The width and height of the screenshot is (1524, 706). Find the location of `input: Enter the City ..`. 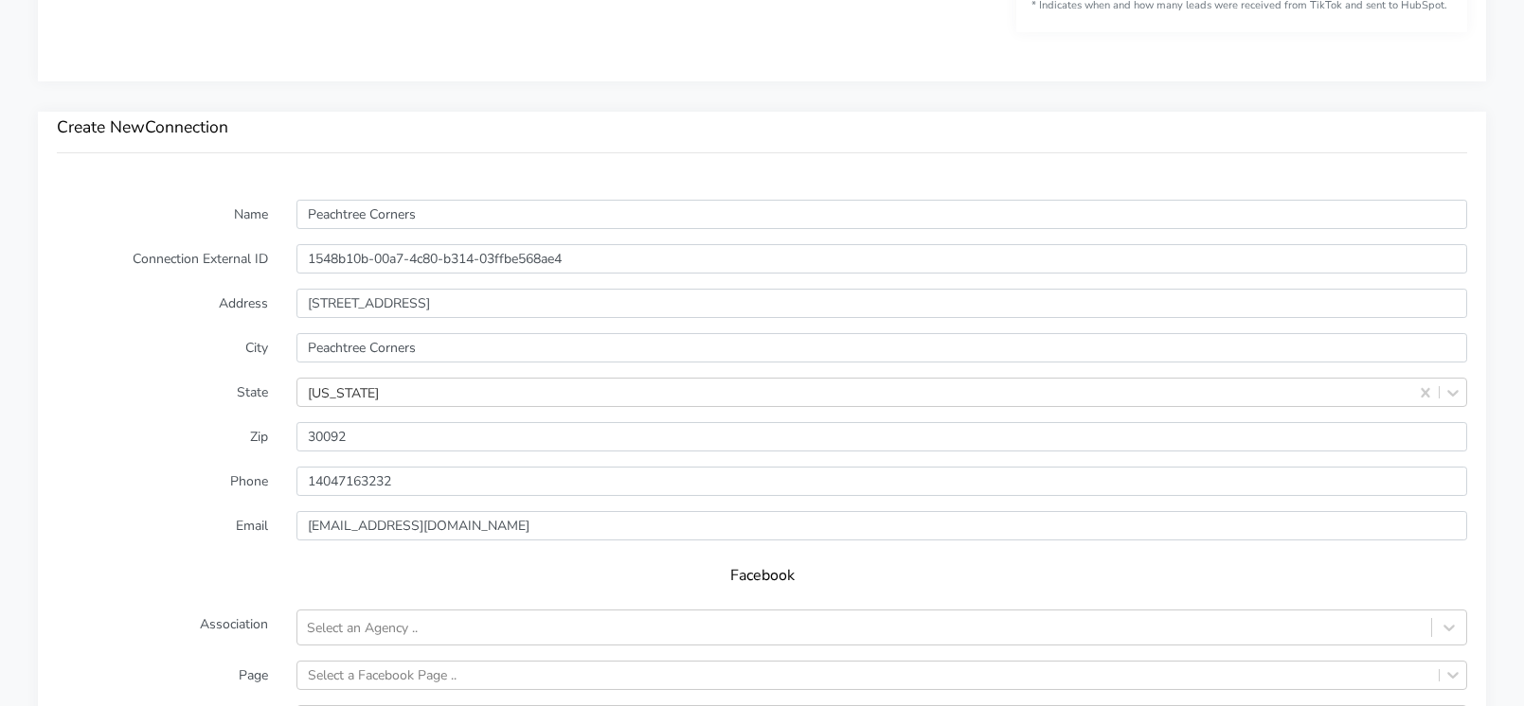

input: Enter the City .. is located at coordinates (882, 348).